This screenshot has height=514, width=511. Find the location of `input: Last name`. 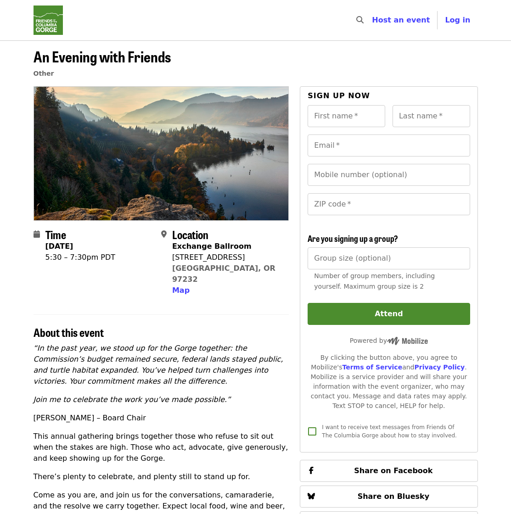

input: Last name is located at coordinates (431, 116).